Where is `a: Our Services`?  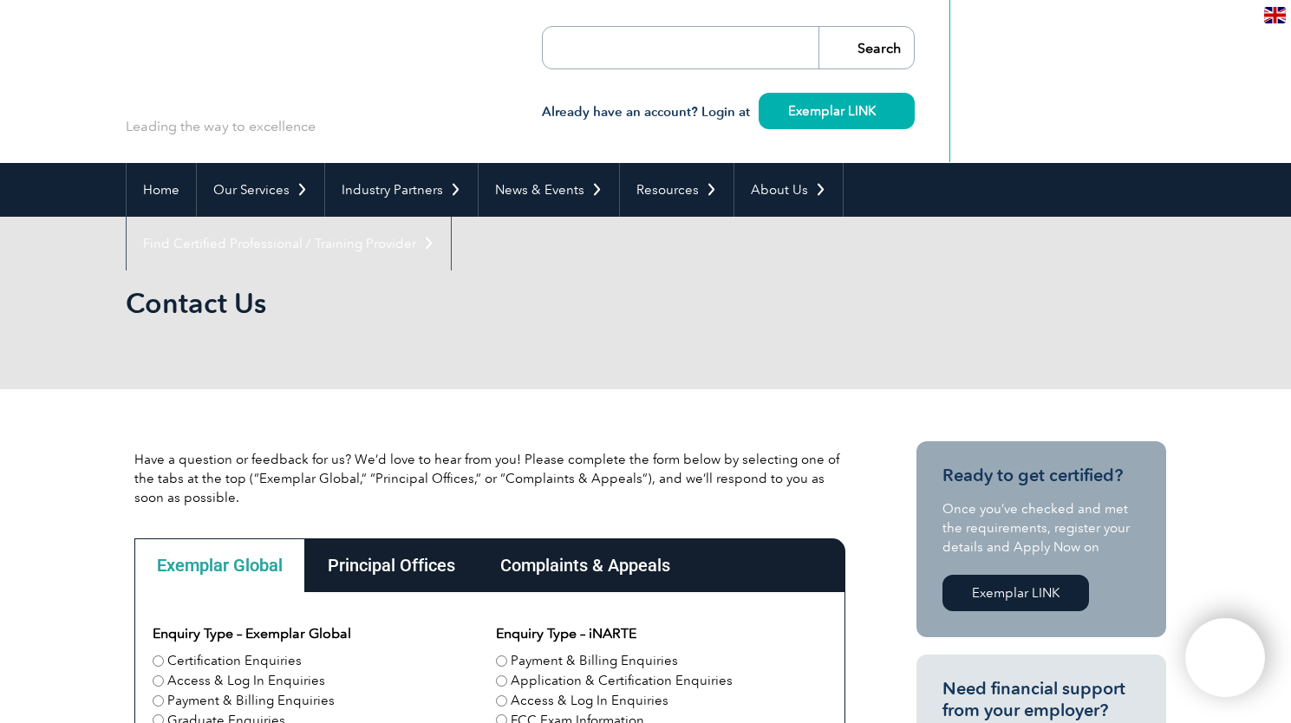
a: Our Services is located at coordinates (260, 190).